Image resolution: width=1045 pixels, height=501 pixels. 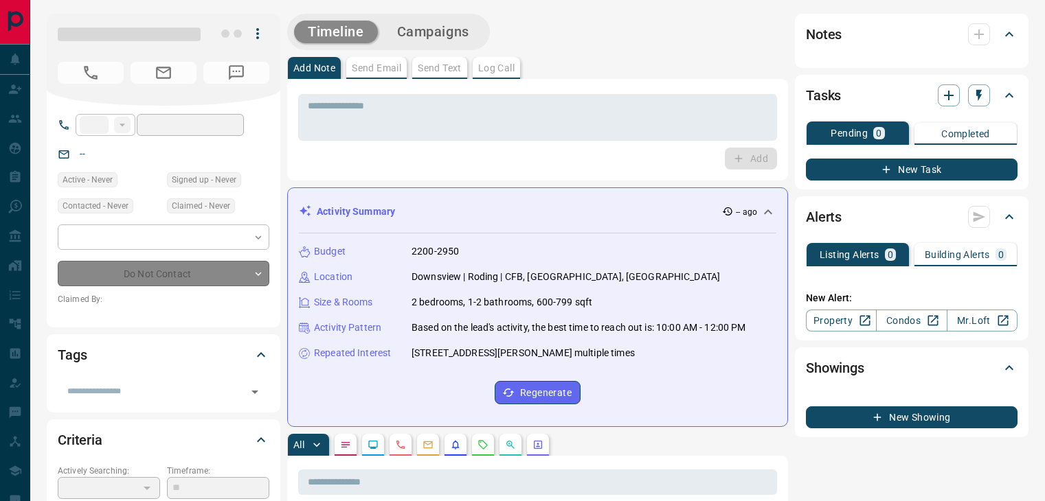 What do you see at coordinates (299, 445) in the screenshot?
I see `p: All` at bounding box center [299, 445].